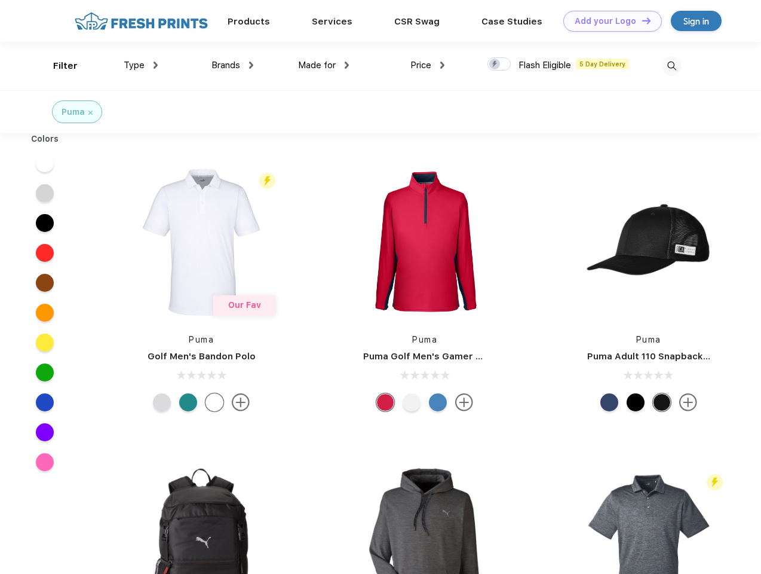 This screenshot has width=761, height=574. Describe the element at coordinates (545, 65) in the screenshot. I see `span: Flash Eligible` at that location.